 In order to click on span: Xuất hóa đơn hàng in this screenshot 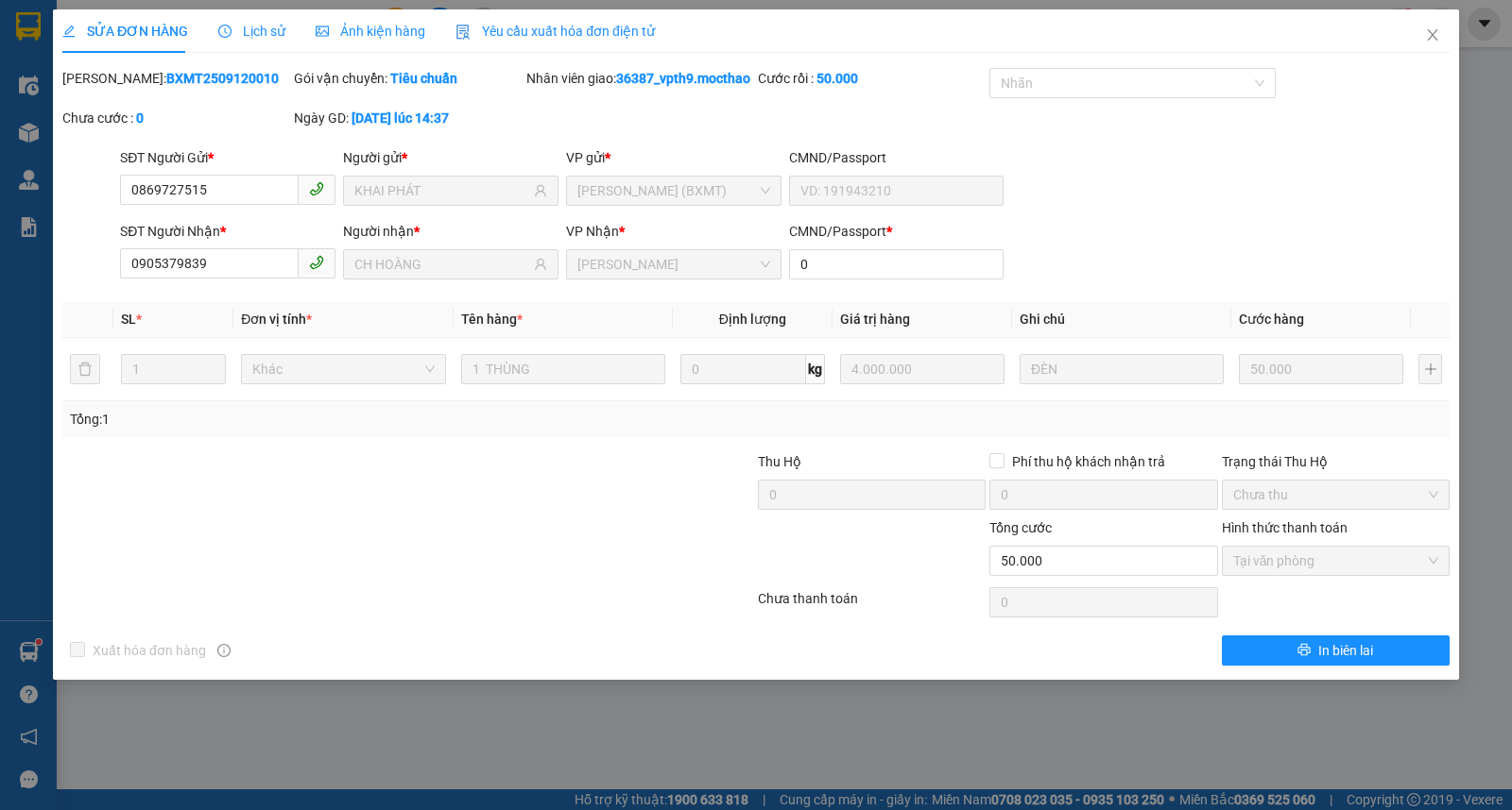, I will do `click(149, 650)`.